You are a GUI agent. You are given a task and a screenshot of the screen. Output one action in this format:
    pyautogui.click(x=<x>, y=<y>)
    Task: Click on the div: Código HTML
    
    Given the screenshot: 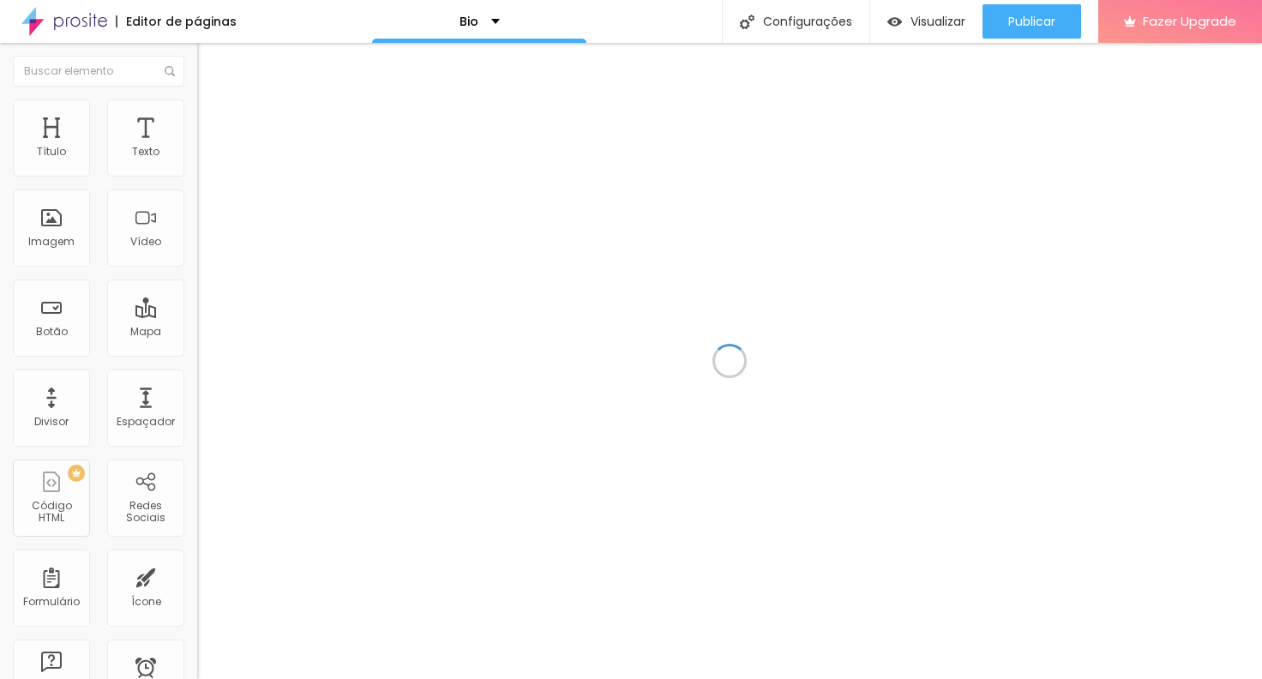 What is the action you would take?
    pyautogui.click(x=51, y=512)
    